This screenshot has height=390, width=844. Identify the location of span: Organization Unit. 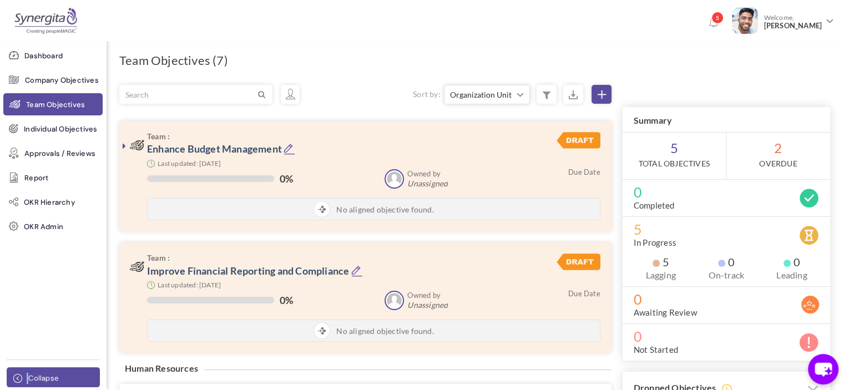
(483, 95).